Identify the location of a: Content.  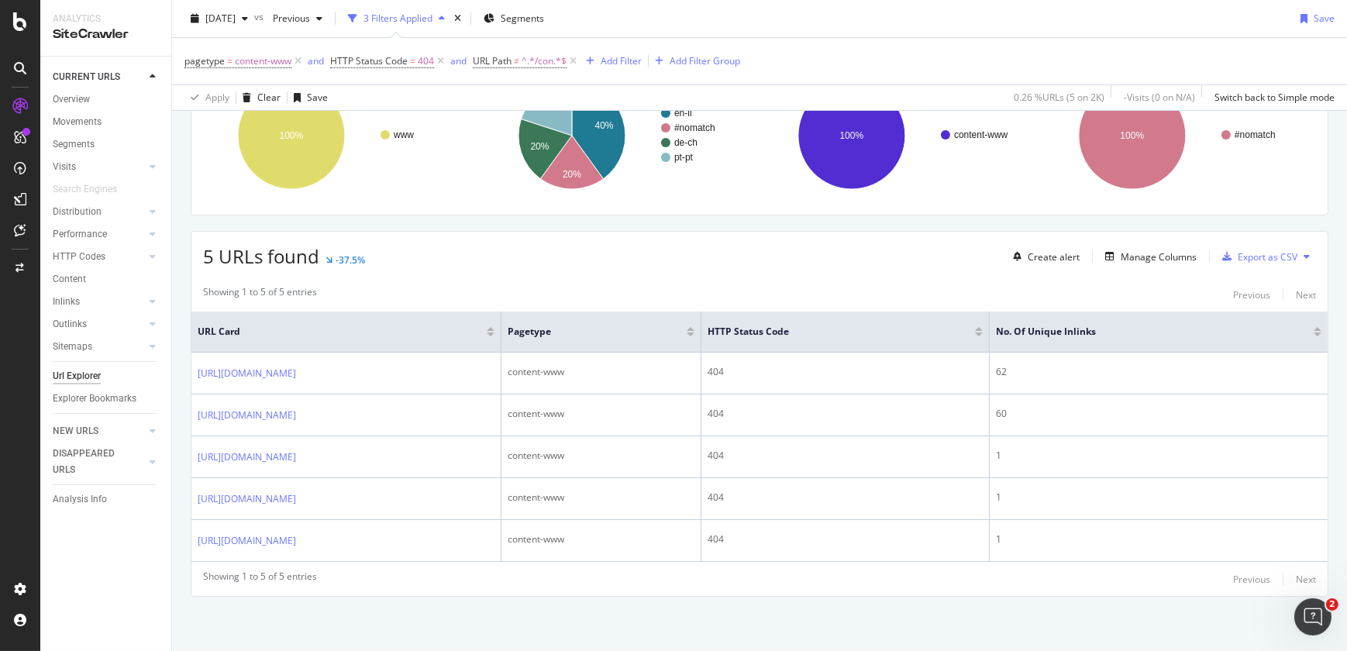
(106, 279).